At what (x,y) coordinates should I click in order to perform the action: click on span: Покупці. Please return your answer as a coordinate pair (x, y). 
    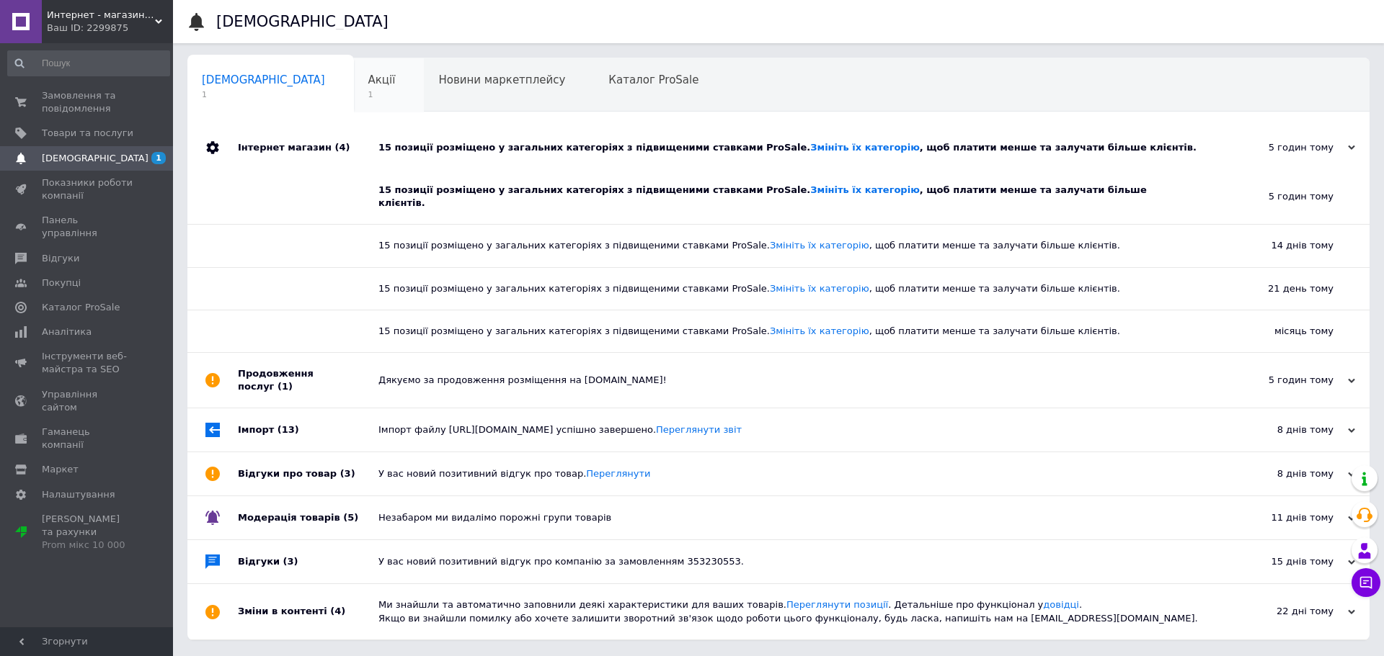
    Looking at the image, I should click on (61, 283).